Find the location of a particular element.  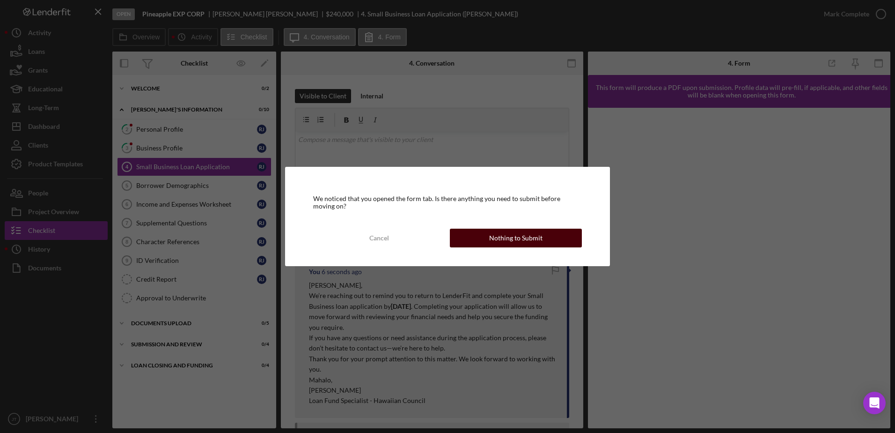

div: Cancel is located at coordinates (379, 238).